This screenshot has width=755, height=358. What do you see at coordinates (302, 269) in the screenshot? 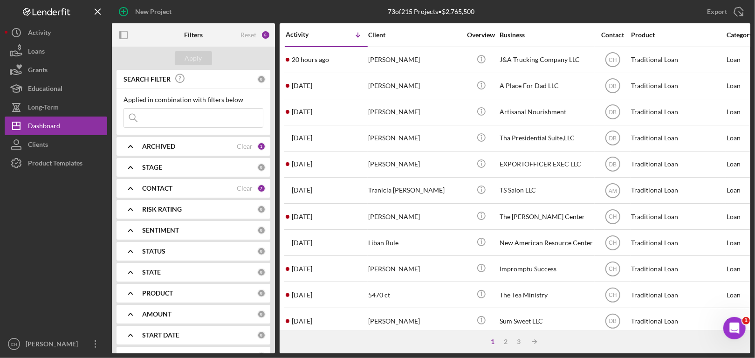
I see `time: 2025-08-08 15:06` at bounding box center [302, 269].